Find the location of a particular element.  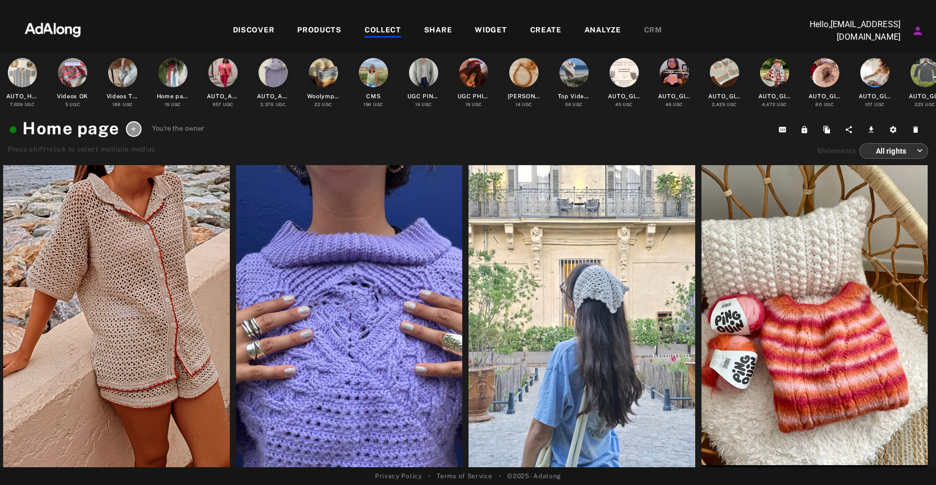

button: Account settings is located at coordinates (917, 31).